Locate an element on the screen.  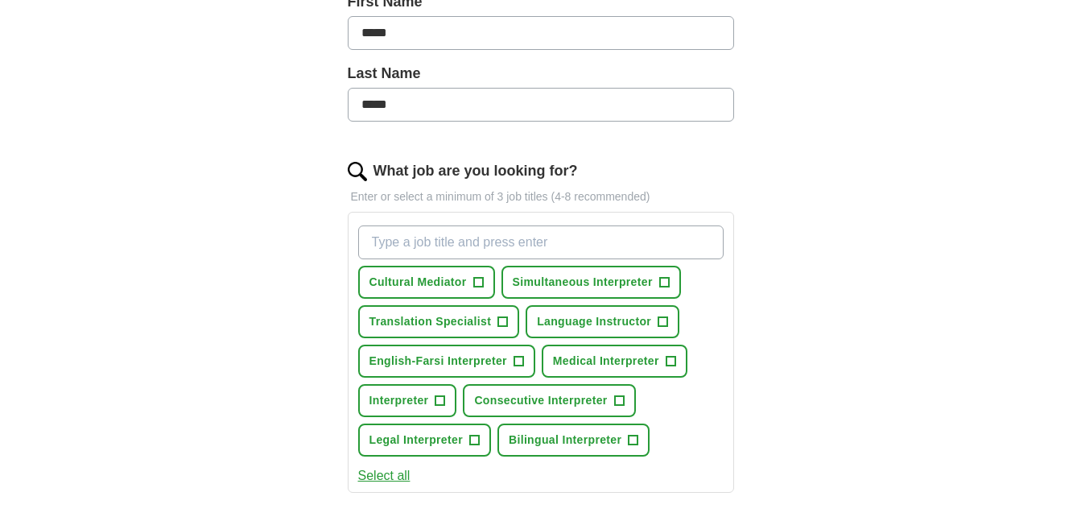
label: Last Name is located at coordinates (541, 73).